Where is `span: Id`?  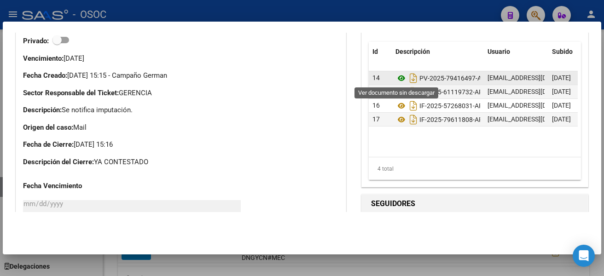
span: Id is located at coordinates (375, 52).